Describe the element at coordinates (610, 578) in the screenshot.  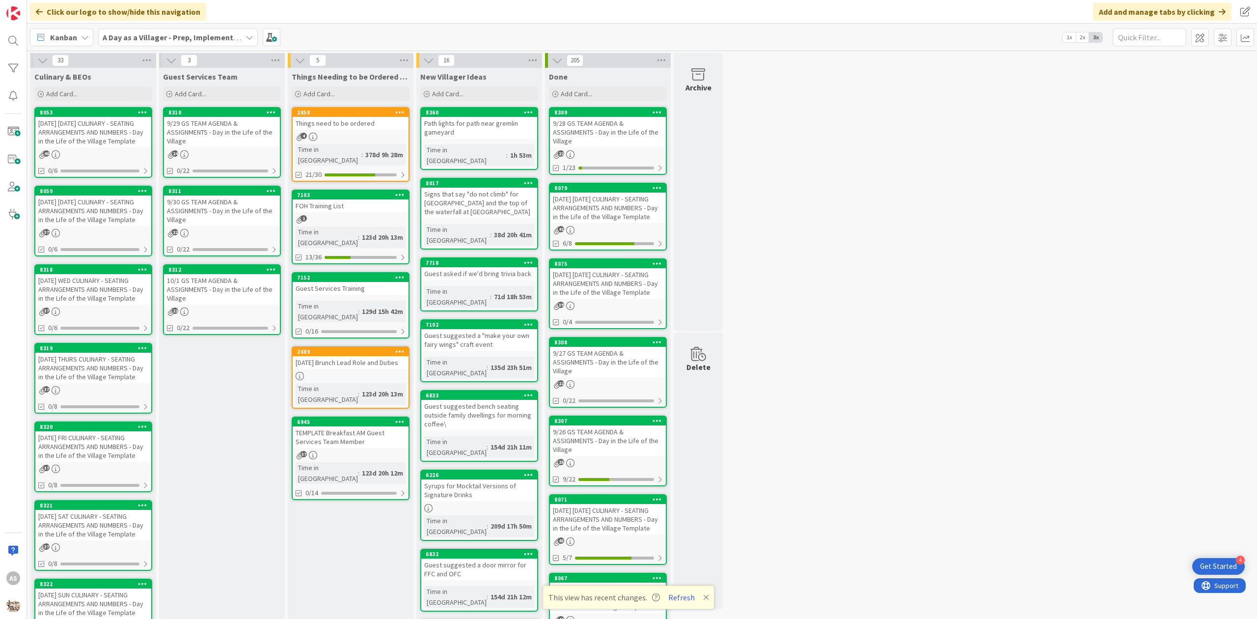
I see `div: 8067` at that location.